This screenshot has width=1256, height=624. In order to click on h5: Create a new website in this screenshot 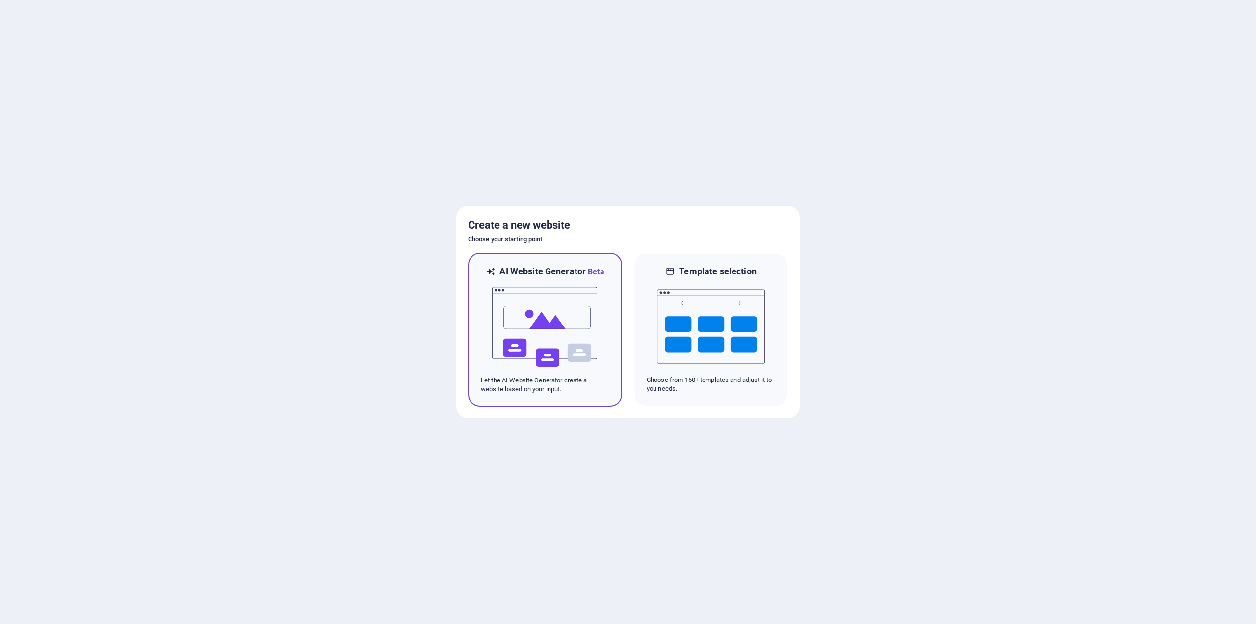, I will do `click(628, 225)`.